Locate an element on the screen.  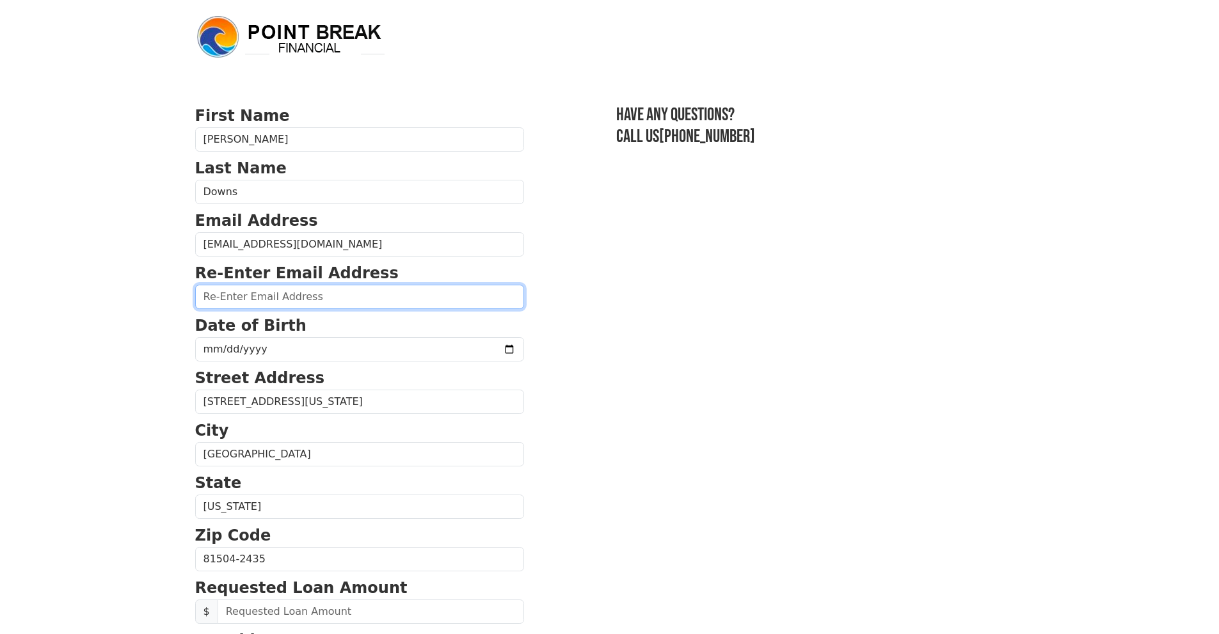
strong: Street Address is located at coordinates (260, 378).